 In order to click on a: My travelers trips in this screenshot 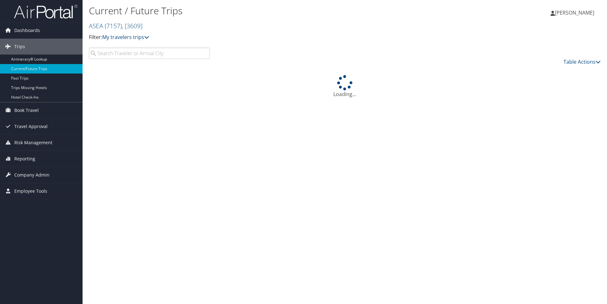, I will do `click(126, 37)`.